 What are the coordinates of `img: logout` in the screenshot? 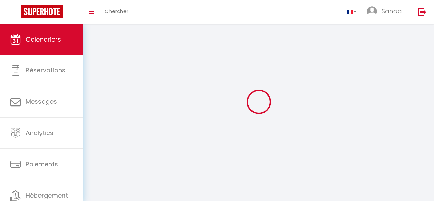 It's located at (422, 12).